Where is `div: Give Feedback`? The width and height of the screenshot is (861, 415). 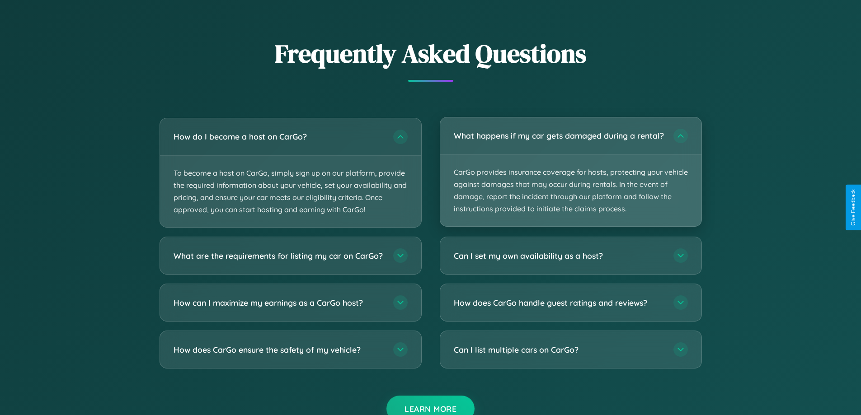
div: Give Feedback is located at coordinates (853, 207).